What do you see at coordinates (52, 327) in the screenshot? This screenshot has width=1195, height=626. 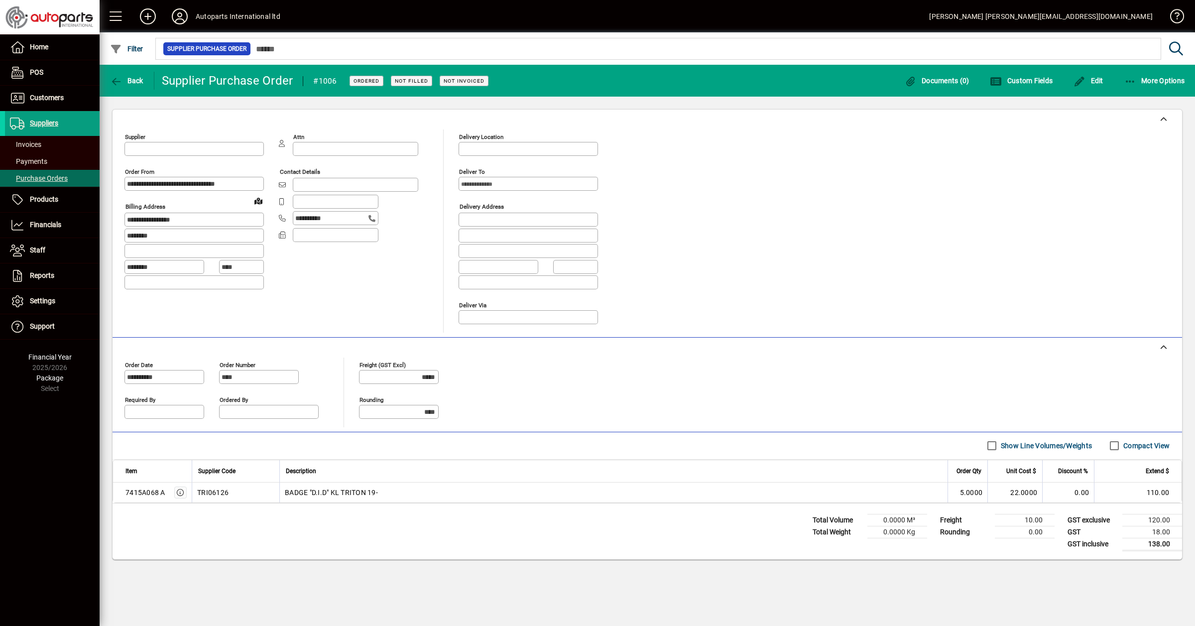 I see `a: Support` at bounding box center [52, 327].